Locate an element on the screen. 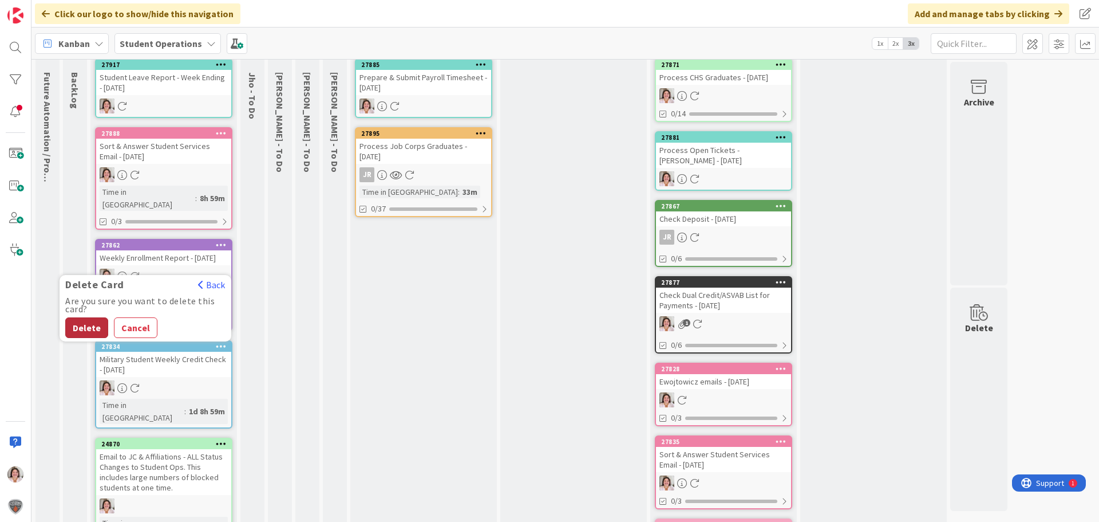 Image resolution: width=1099 pixels, height=522 pixels. span: Eric - To Do is located at coordinates (307, 122).